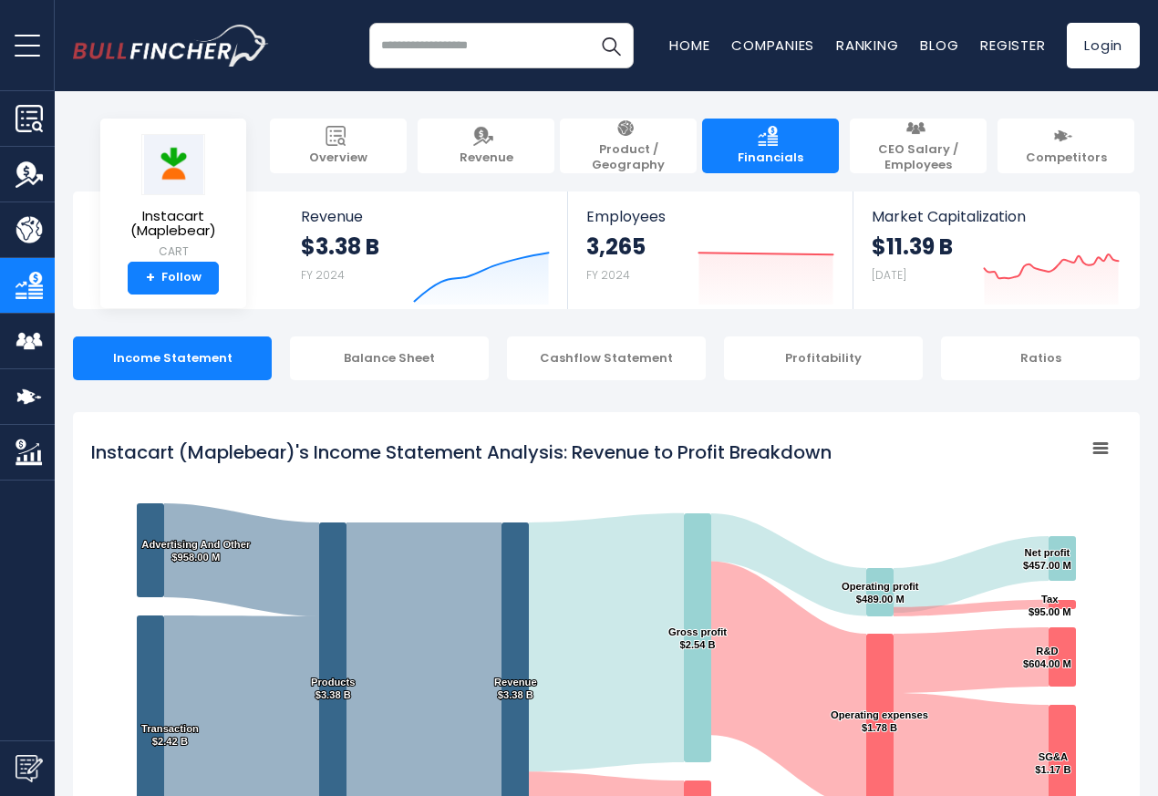 This screenshot has width=1158, height=796. I want to click on span: Financials, so click(771, 158).